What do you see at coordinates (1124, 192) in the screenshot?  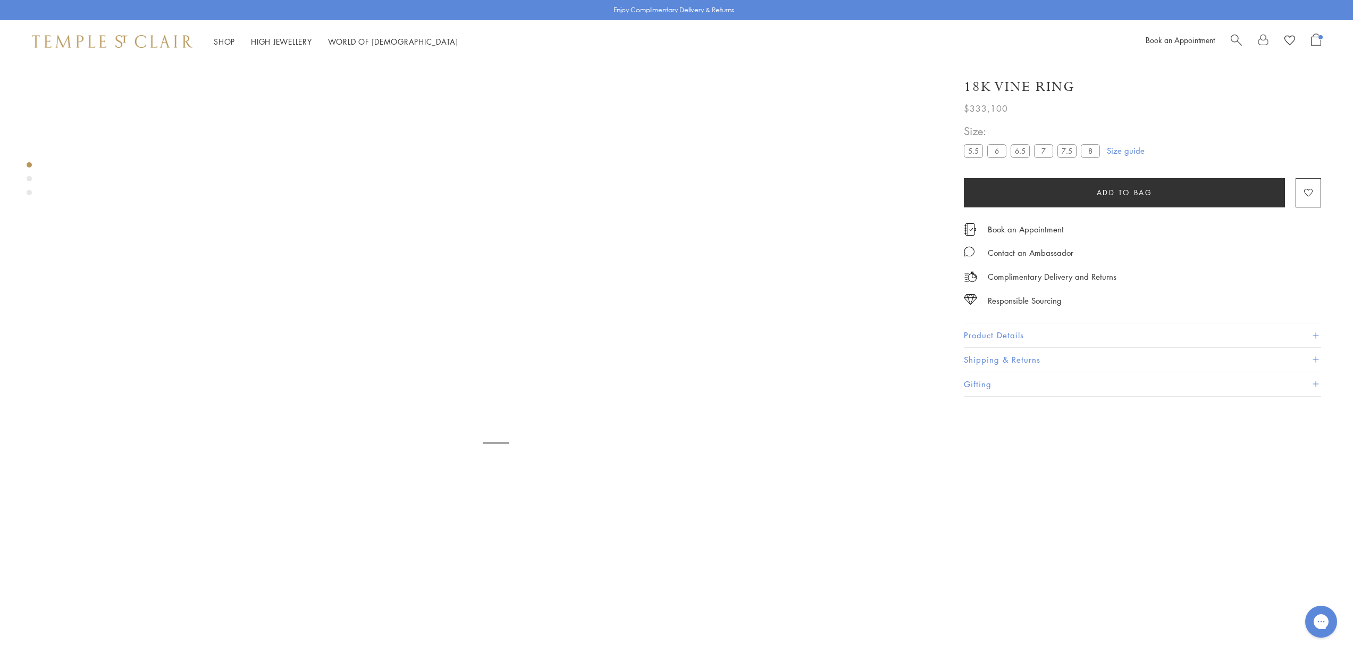 I see `span: Add to bag` at bounding box center [1124, 192].